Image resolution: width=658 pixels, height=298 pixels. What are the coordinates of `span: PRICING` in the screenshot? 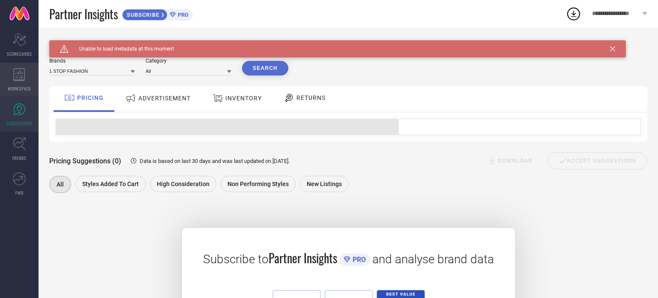 It's located at (90, 98).